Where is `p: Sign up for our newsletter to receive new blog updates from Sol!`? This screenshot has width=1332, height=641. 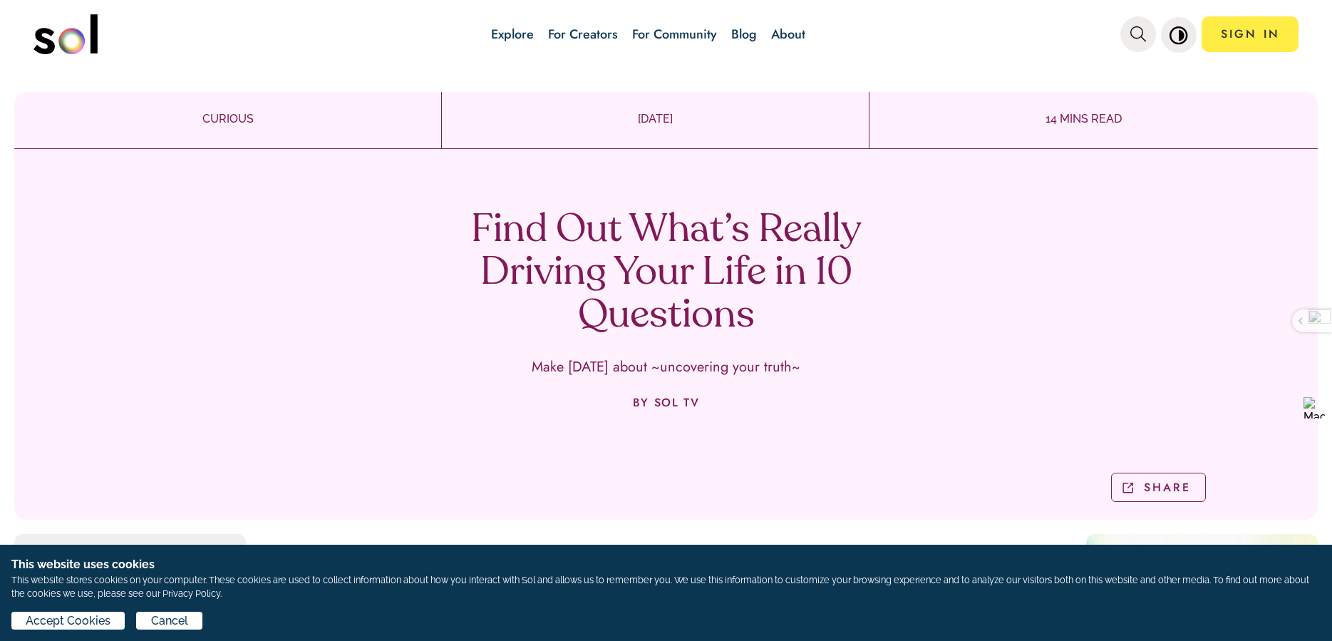 p: Sign up for our newsletter to receive new blog updates from Sol! is located at coordinates (1193, 572).